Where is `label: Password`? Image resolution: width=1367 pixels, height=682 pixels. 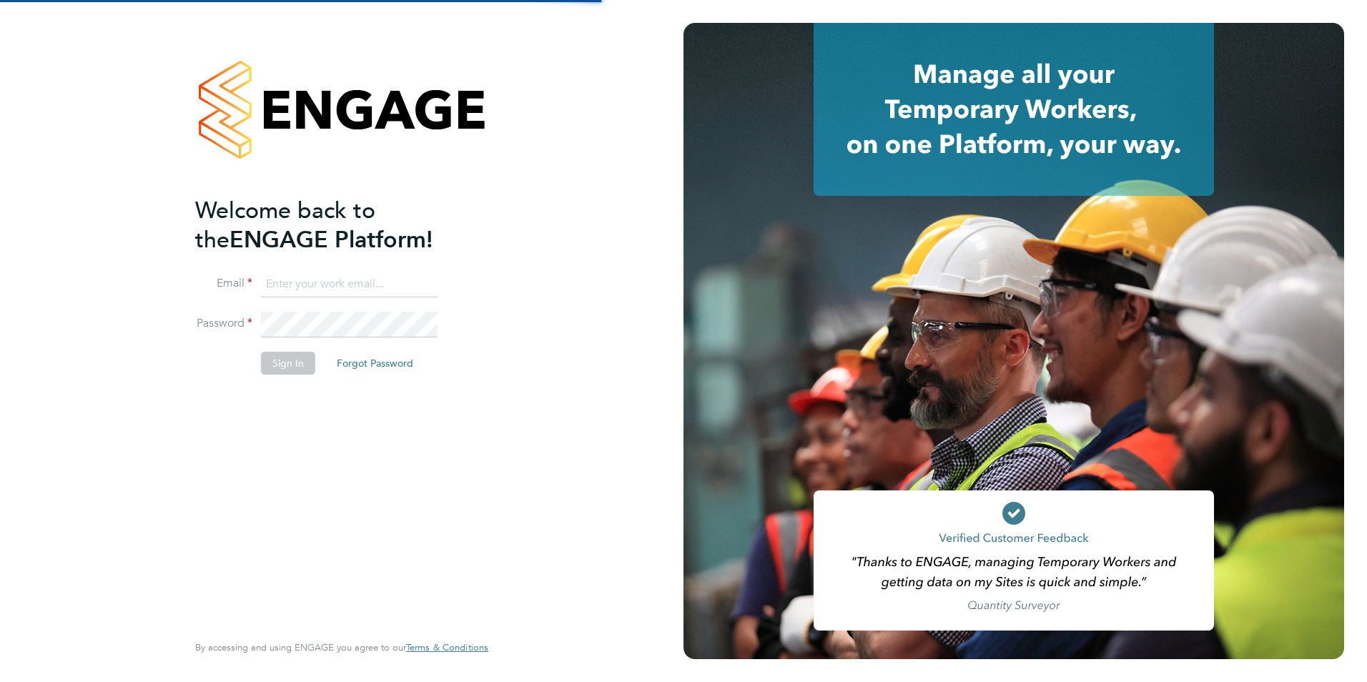 label: Password is located at coordinates (224, 323).